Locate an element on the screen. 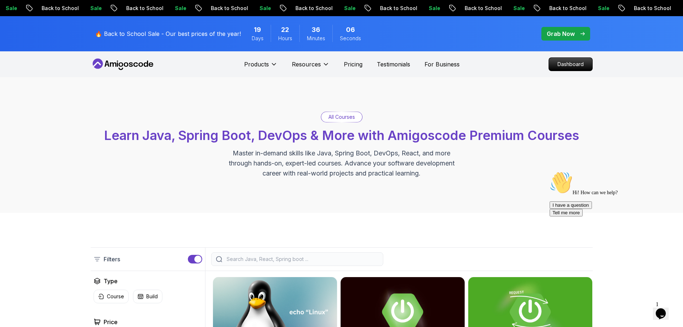  a: Pricing is located at coordinates (353, 64).